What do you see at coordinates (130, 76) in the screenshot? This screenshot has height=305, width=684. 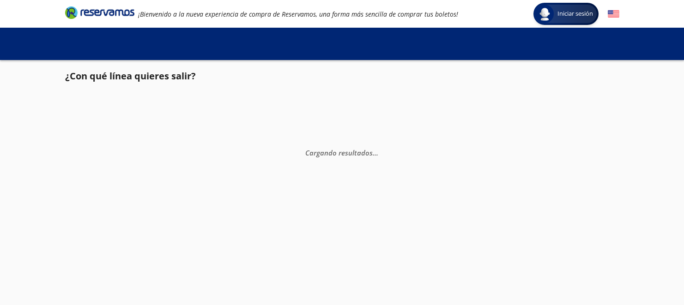 I see `p: ¿Con qué línea quieres salir?` at bounding box center [130, 76].